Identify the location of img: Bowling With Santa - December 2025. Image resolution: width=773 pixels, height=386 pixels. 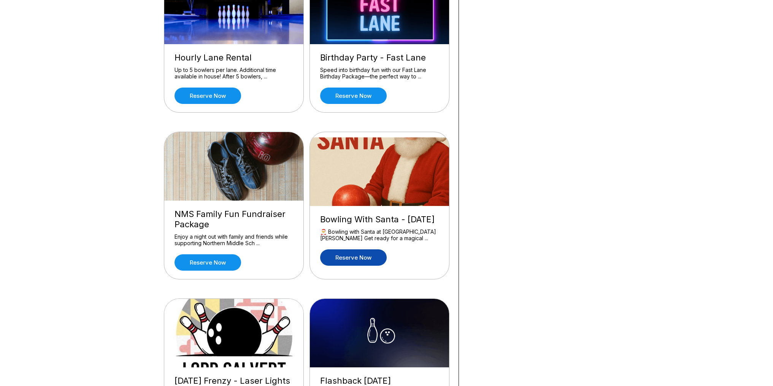
(380, 172).